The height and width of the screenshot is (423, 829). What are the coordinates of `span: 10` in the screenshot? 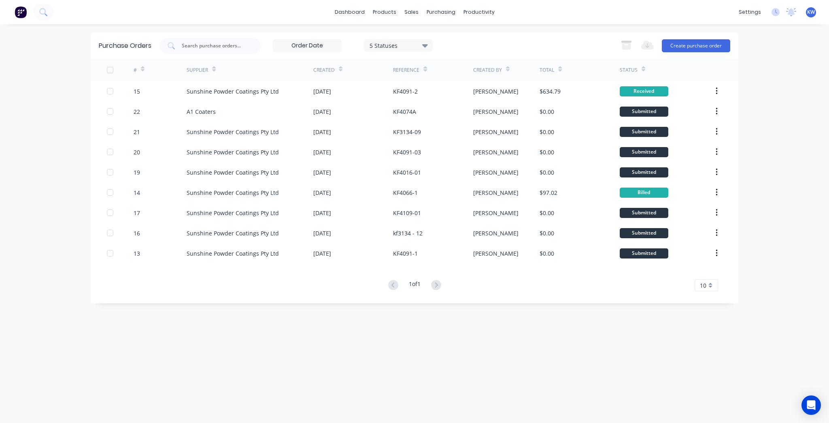 It's located at (703, 285).